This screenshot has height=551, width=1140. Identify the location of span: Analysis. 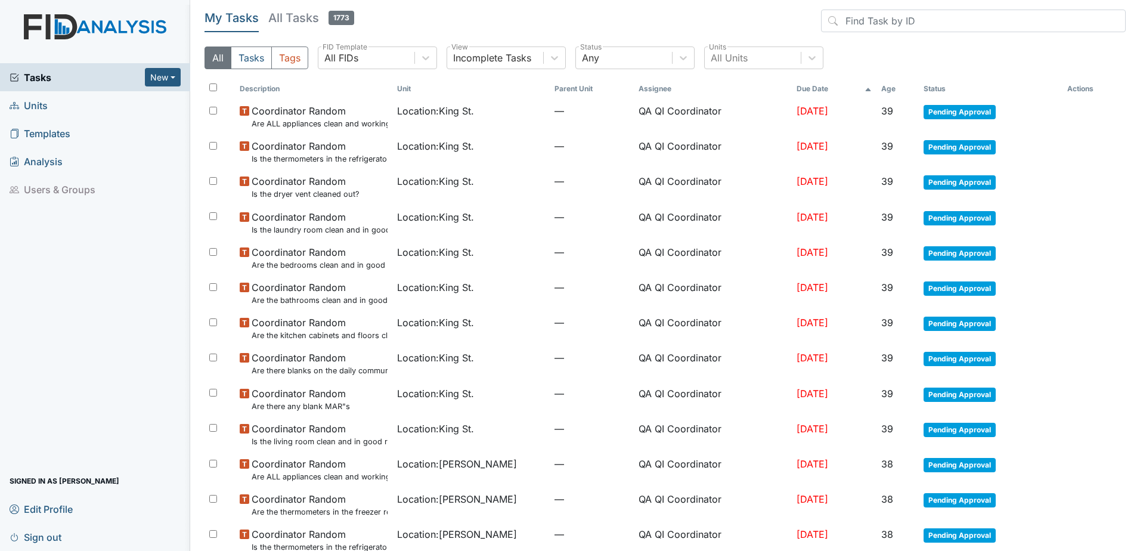
(36, 161).